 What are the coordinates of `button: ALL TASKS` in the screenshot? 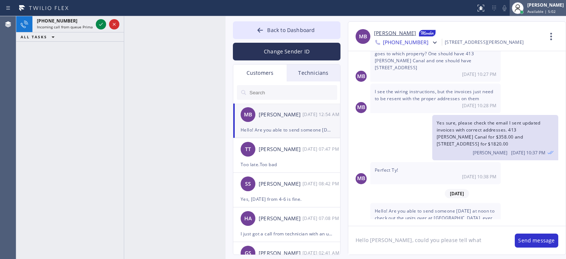 It's located at (39, 37).